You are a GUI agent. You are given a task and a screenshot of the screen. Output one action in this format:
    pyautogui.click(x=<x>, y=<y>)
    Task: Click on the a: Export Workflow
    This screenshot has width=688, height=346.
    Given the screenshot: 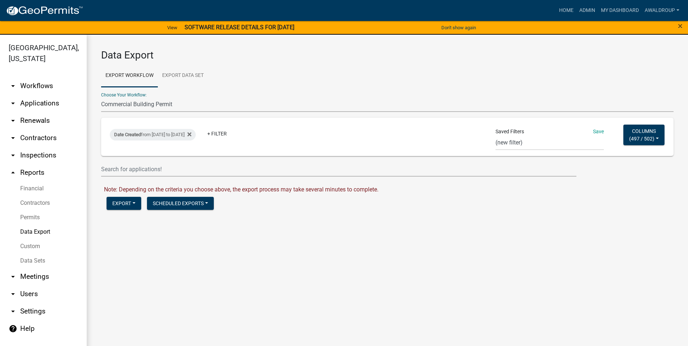 What is the action you would take?
    pyautogui.click(x=129, y=76)
    